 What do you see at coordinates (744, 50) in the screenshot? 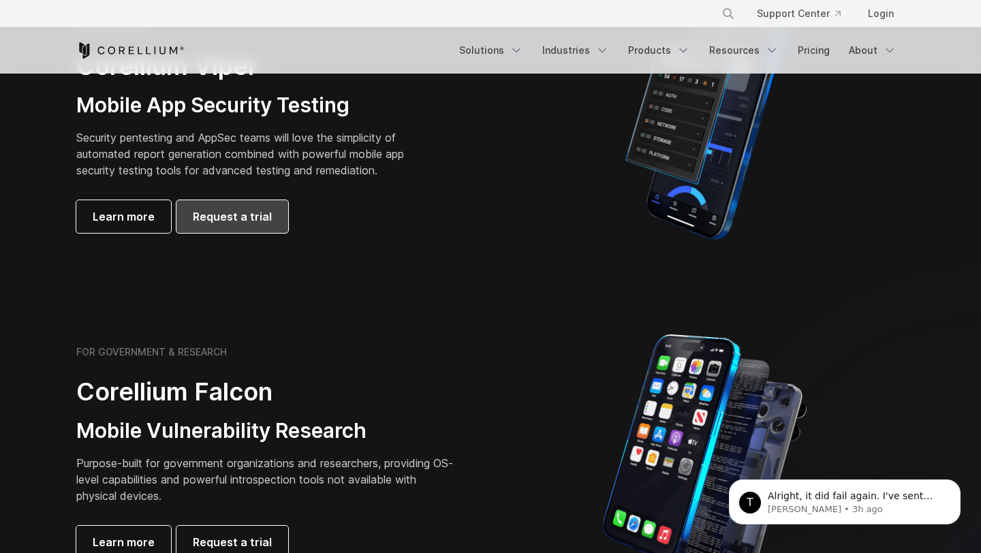
I see `a: Resources` at bounding box center [744, 50].